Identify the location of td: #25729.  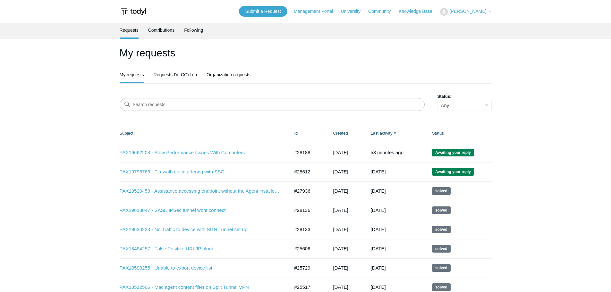
(307, 268).